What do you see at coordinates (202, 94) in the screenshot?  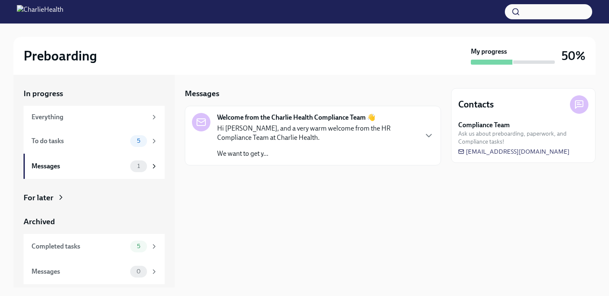 I see `h5: Messages` at bounding box center [202, 94].